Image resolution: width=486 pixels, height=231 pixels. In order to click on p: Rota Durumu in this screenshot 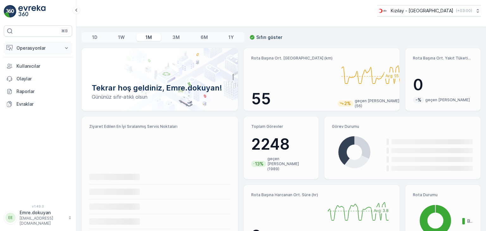, I will do `click(443, 195)`.